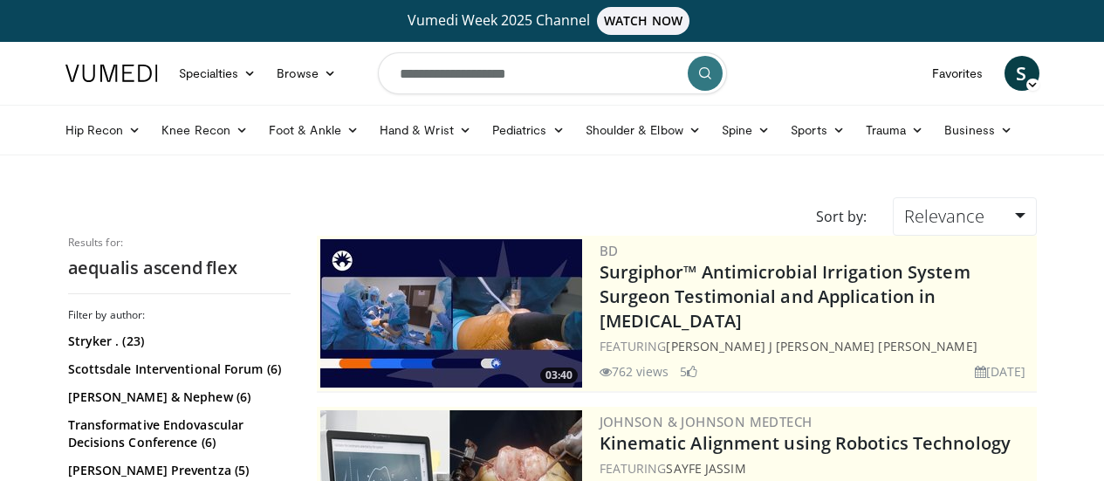 The image size is (1104, 481). Describe the element at coordinates (634, 371) in the screenshot. I see `li: 762 views` at that location.